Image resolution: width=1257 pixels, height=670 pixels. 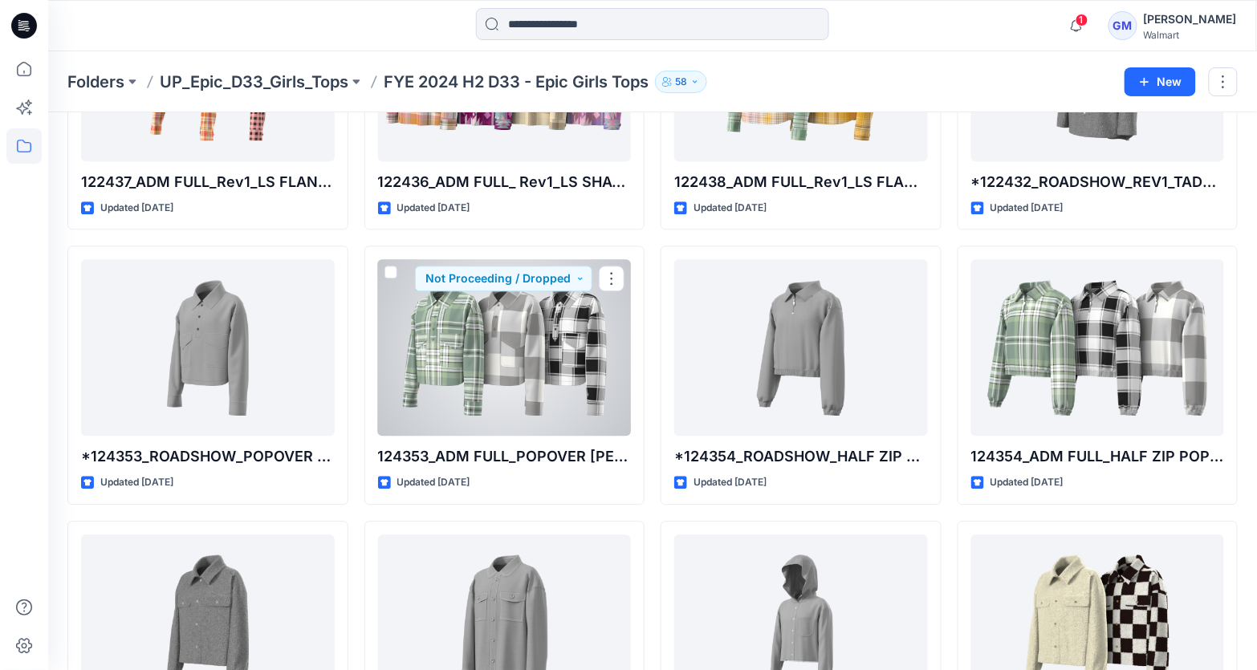 I want to click on span: 1, so click(x=1082, y=20).